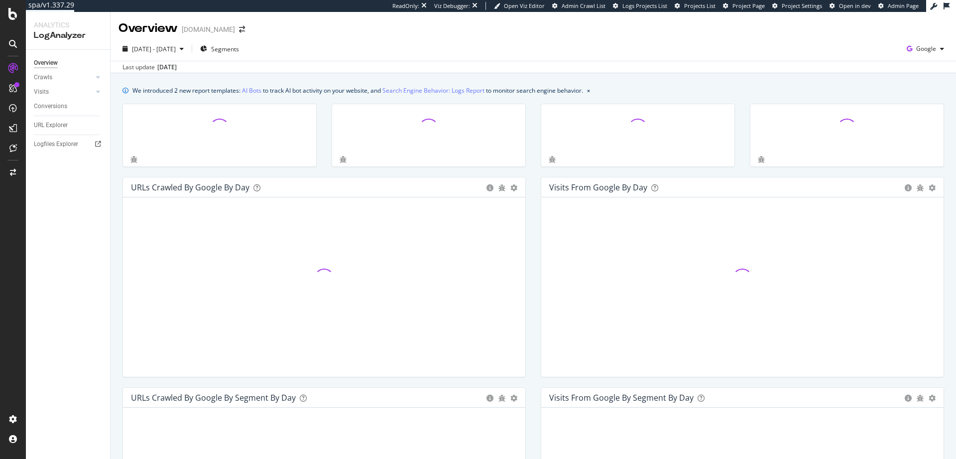 The image size is (956, 459). I want to click on div: Last update, so click(149, 67).